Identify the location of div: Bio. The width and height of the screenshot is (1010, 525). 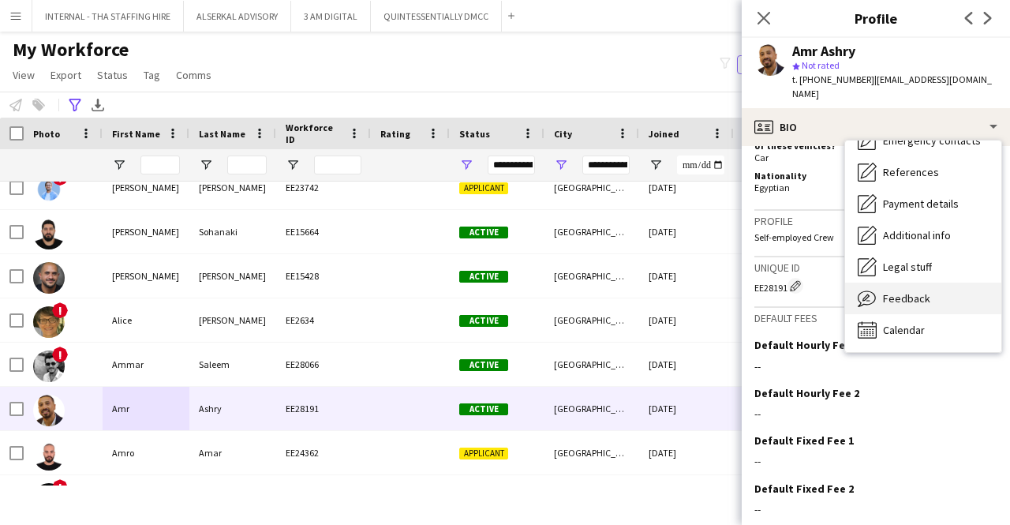
(876, 127).